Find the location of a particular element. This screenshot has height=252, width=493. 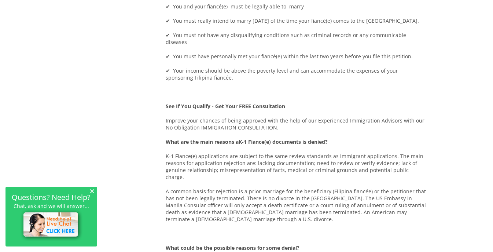

p: Chat, ask and we will answer... is located at coordinates (51, 206).